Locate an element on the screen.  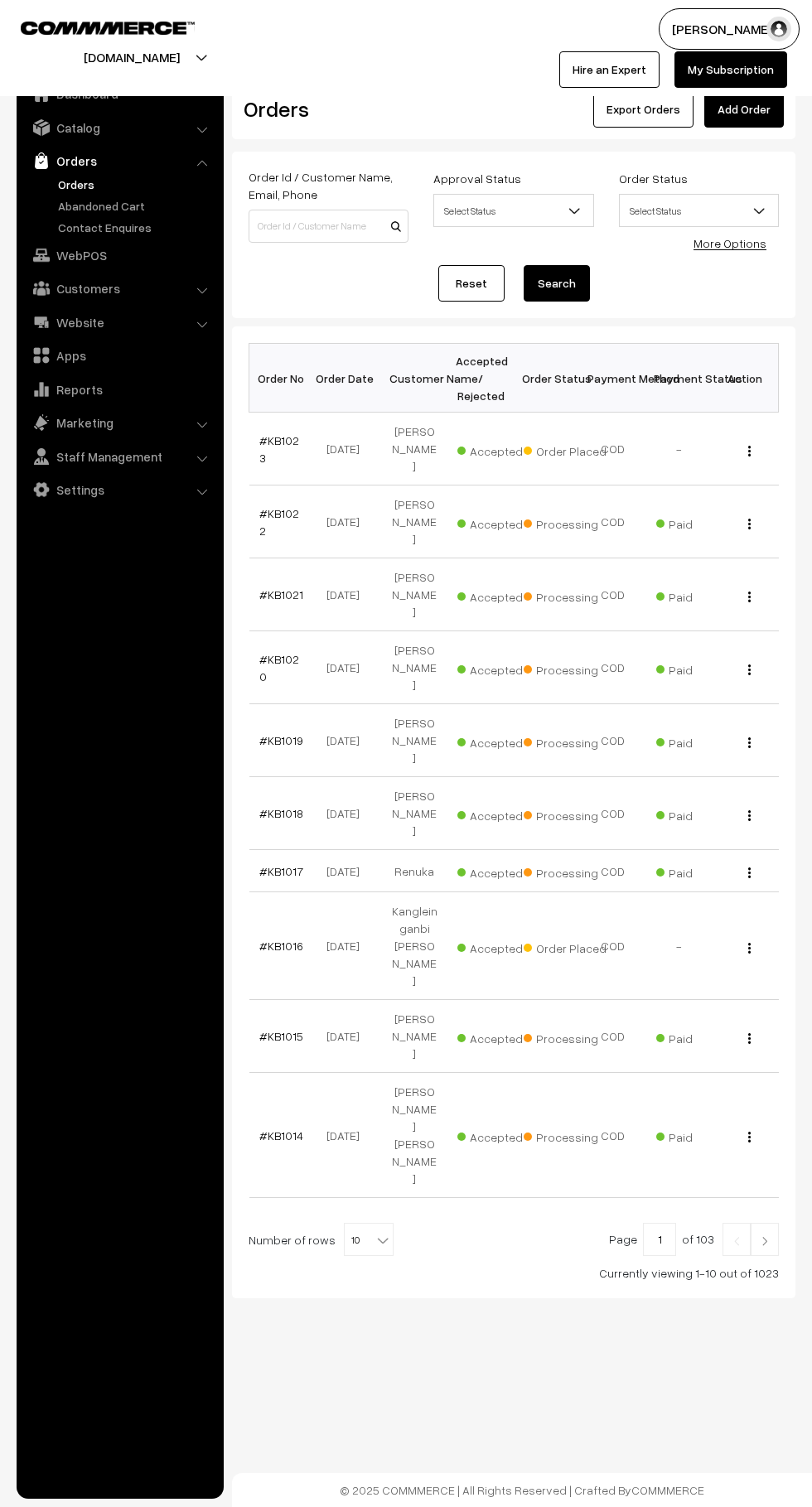
div: Currently viewing 1-10 out of 1023 is located at coordinates (513, 1272).